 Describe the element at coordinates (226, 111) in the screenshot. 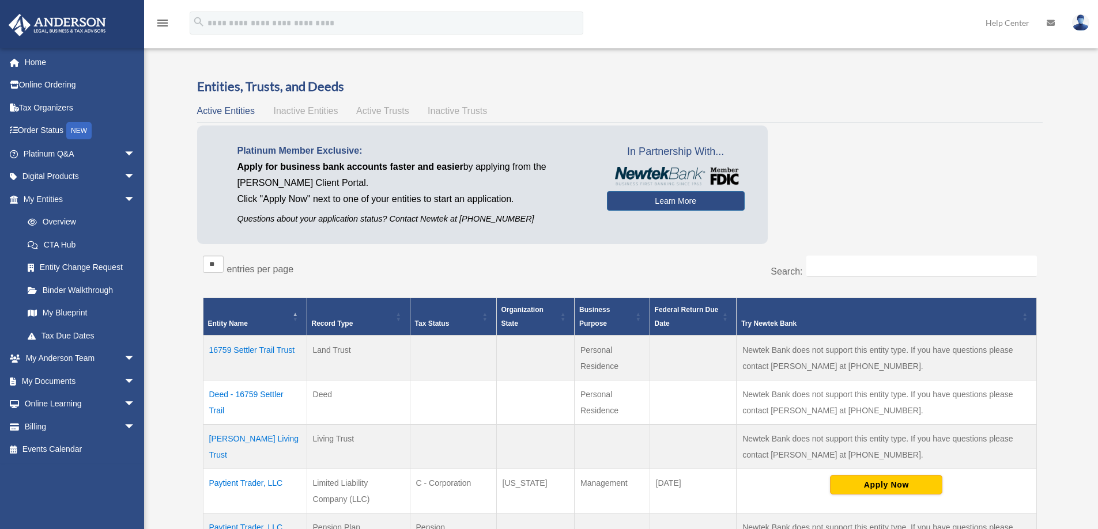

I see `span: Active Entities` at that location.